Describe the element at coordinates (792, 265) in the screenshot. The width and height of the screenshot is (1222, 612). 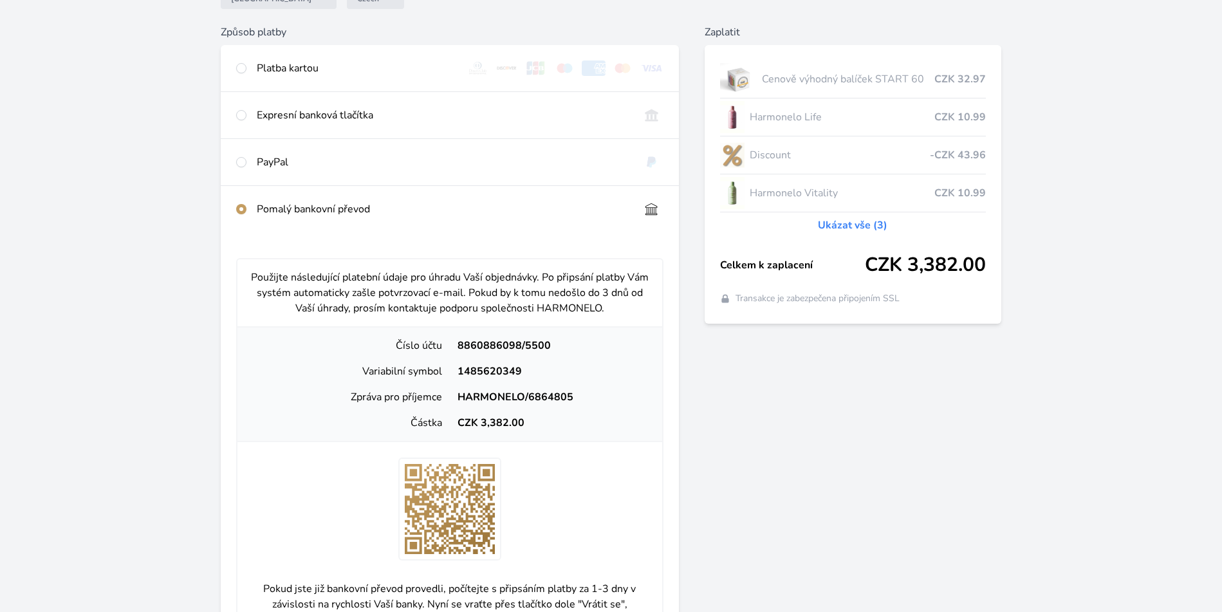
I see `span: Celkem k zaplacení` at that location.